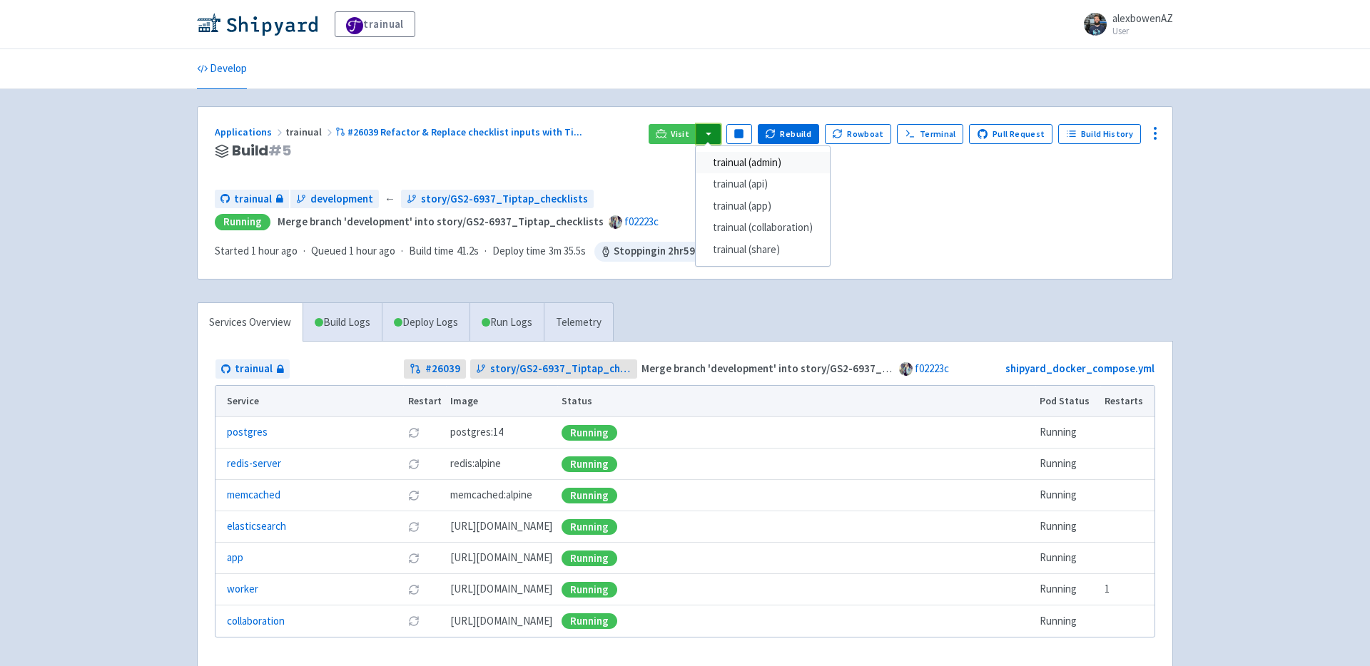  What do you see at coordinates (763, 228) in the screenshot?
I see `a: trainual (collaboration)` at bounding box center [763, 228].